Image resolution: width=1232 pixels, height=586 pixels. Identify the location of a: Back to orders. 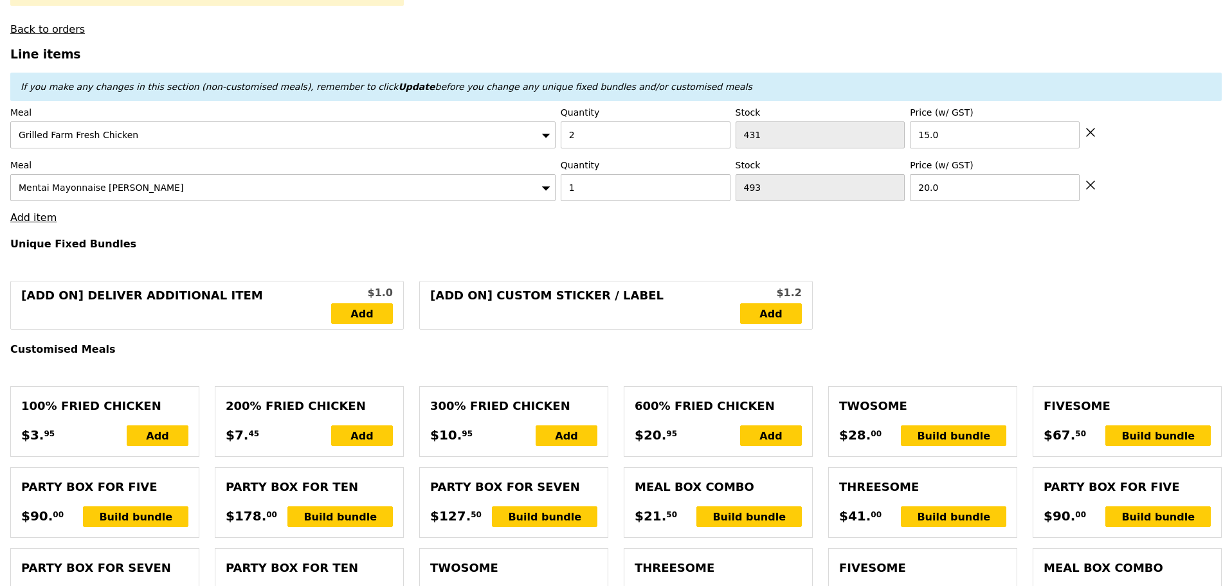
(48, 29).